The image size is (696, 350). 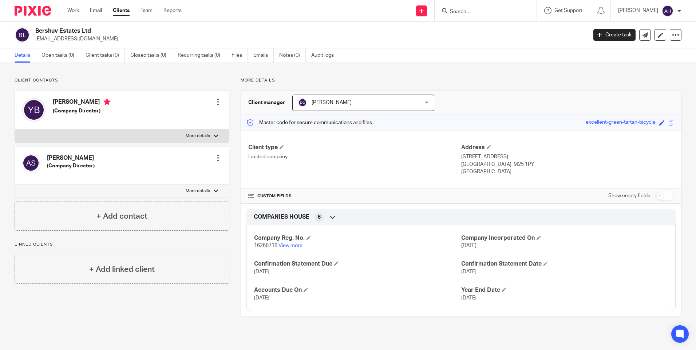 I want to click on a: Reports, so click(x=173, y=11).